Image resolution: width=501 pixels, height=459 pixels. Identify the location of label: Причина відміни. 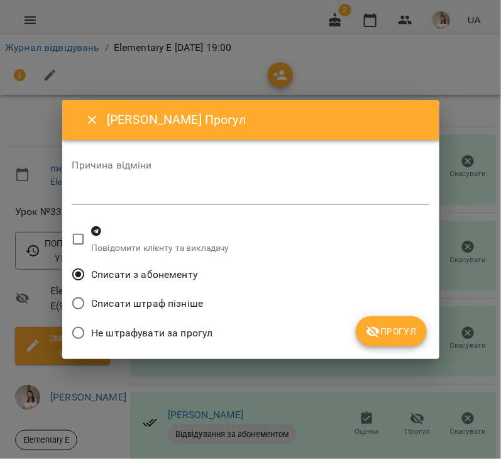
(251, 165).